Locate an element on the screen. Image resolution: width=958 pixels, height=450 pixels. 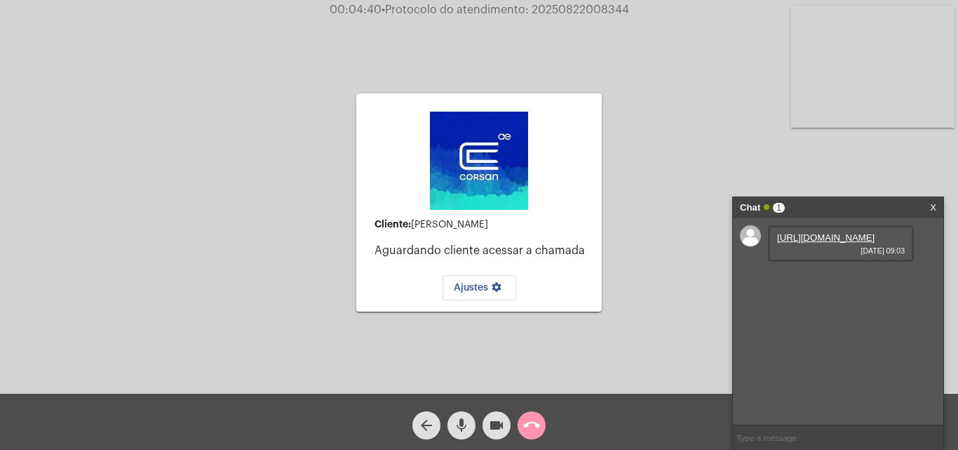
span: 00:04:40 is located at coordinates (356, 10).